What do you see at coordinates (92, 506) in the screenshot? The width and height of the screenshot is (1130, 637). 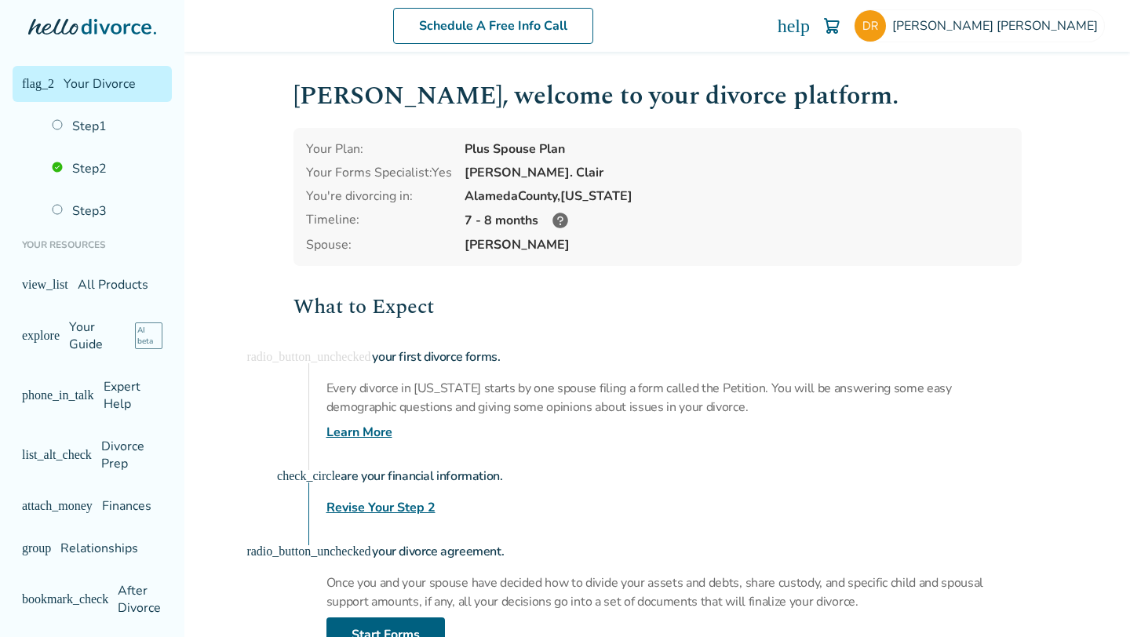 I see `a: attach_moneyFinances` at bounding box center [92, 506].